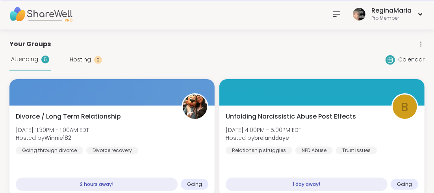 This screenshot has height=193, width=434. Describe the element at coordinates (307, 184) in the screenshot. I see `div: 1 day away!` at that location.